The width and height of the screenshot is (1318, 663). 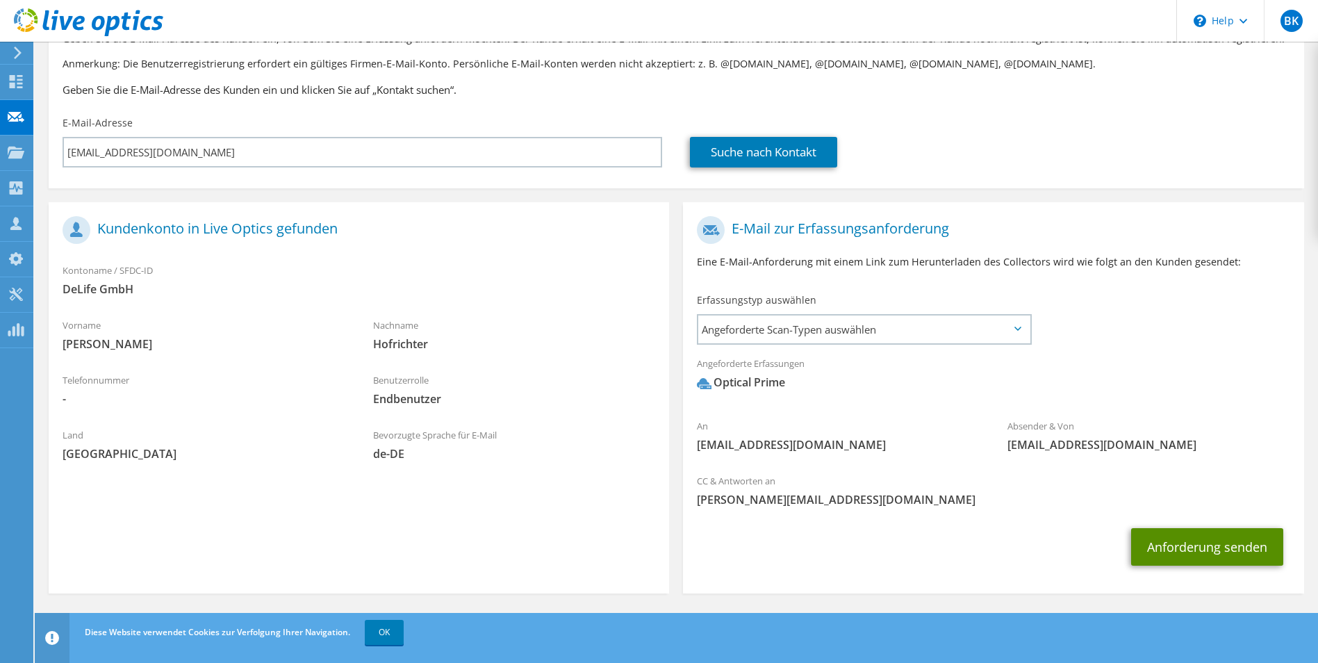 I want to click on a: OK, so click(x=384, y=632).